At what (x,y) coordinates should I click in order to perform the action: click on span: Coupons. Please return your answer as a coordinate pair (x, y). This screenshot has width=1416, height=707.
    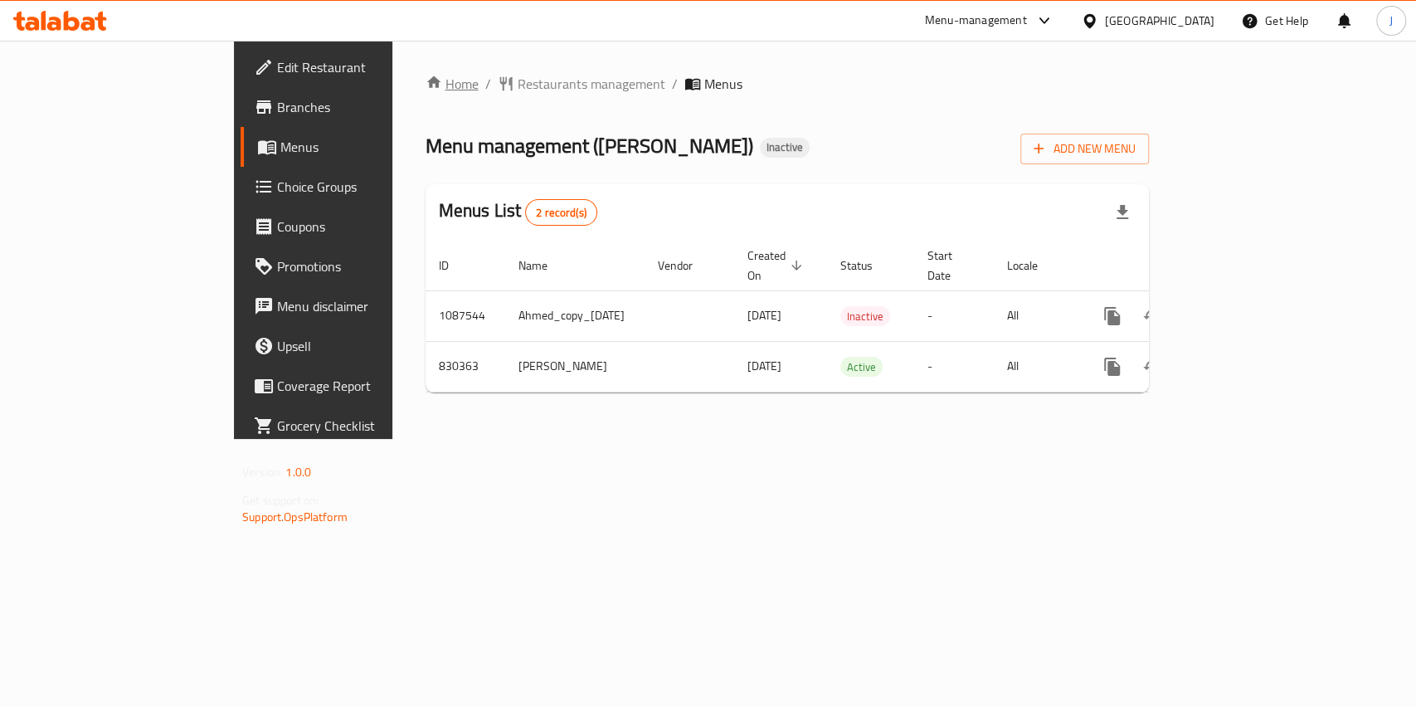
    Looking at the image, I should click on (367, 226).